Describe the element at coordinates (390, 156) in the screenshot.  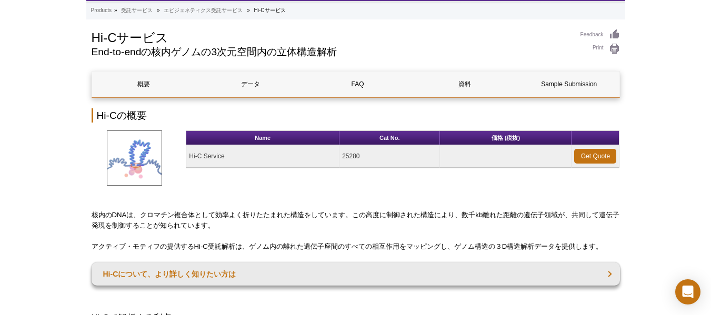
I see `td: 25280` at that location.